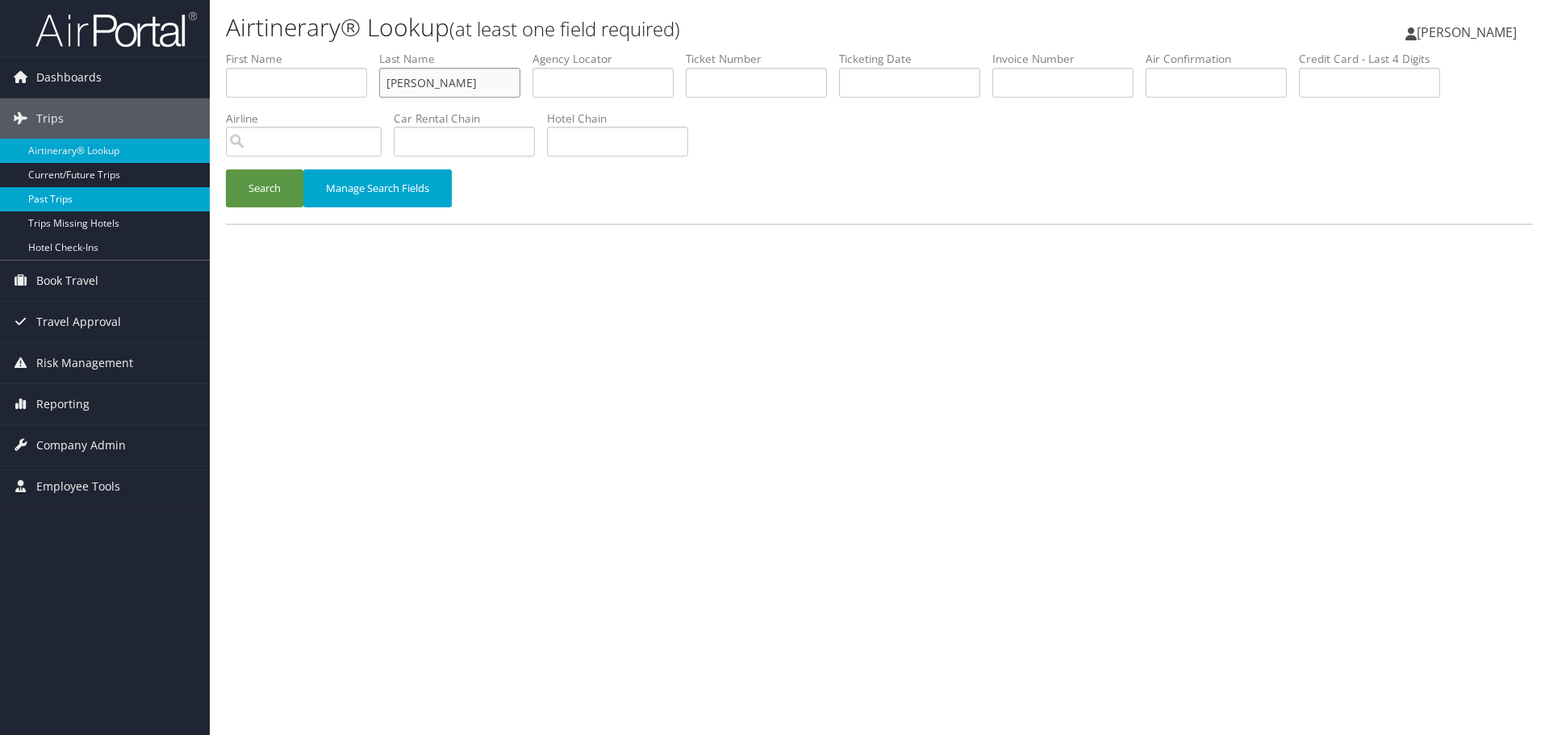 This screenshot has height=735, width=1549. Describe the element at coordinates (456, 59) in the screenshot. I see `label: Last Name` at that location.